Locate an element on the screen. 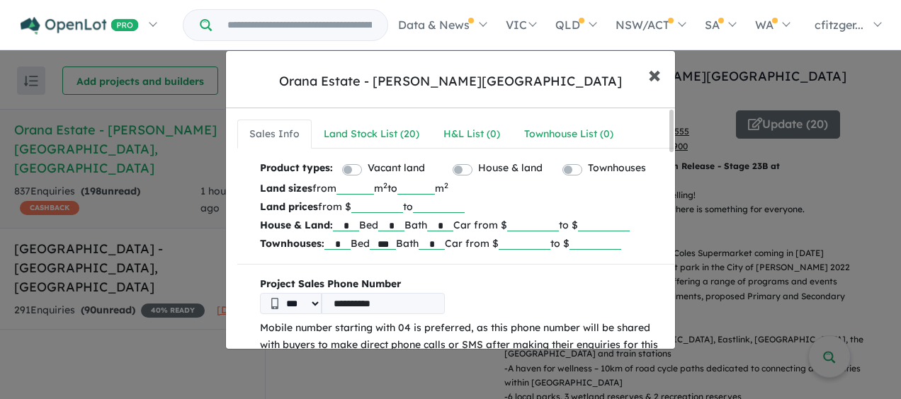 Image resolution: width=901 pixels, height=399 pixels. p: Mobile number starting with 04 is preferred, as this phone number will be shared with buyers to m... is located at coordinates (462, 345).